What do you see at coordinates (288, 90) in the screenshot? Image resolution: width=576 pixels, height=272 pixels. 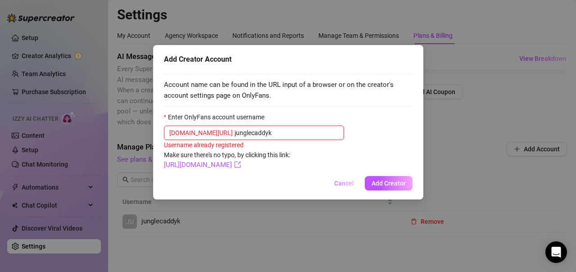 I see `span: Account name can be found in the URL input of a browser or on the creator's account settings page...` at bounding box center [288, 90].